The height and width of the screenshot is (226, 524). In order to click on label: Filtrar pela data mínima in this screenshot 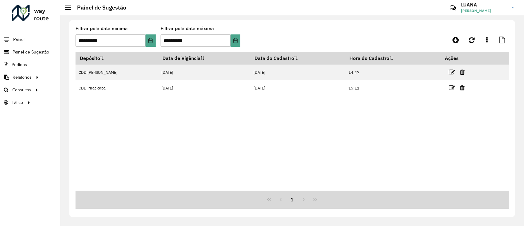, I will do `click(102, 29)`.